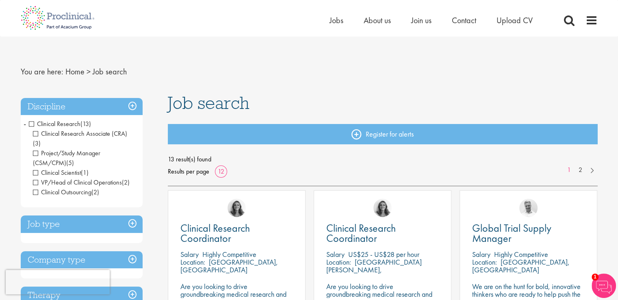 This screenshot has width=618, height=300. Describe the element at coordinates (595, 277) in the screenshot. I see `span: 1` at that location.